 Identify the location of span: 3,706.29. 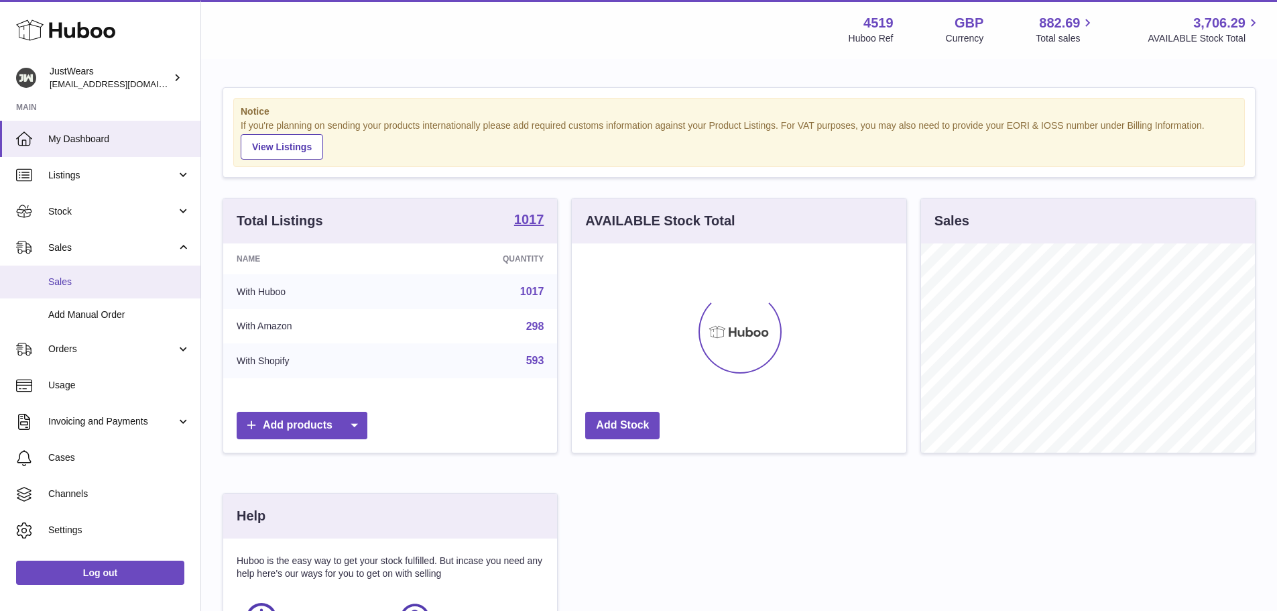
(1219, 23).